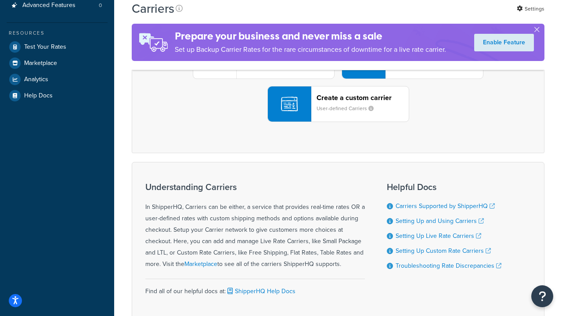 The width and height of the screenshot is (562, 316). What do you see at coordinates (439, 236) in the screenshot?
I see `a: Setting Up Live Rate Carriers` at bounding box center [439, 236].